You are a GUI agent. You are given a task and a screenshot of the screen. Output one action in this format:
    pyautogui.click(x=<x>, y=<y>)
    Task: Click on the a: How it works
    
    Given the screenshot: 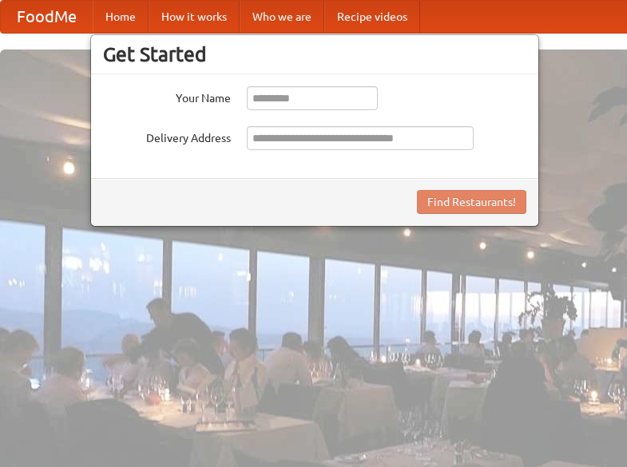 What is the action you would take?
    pyautogui.click(x=194, y=17)
    